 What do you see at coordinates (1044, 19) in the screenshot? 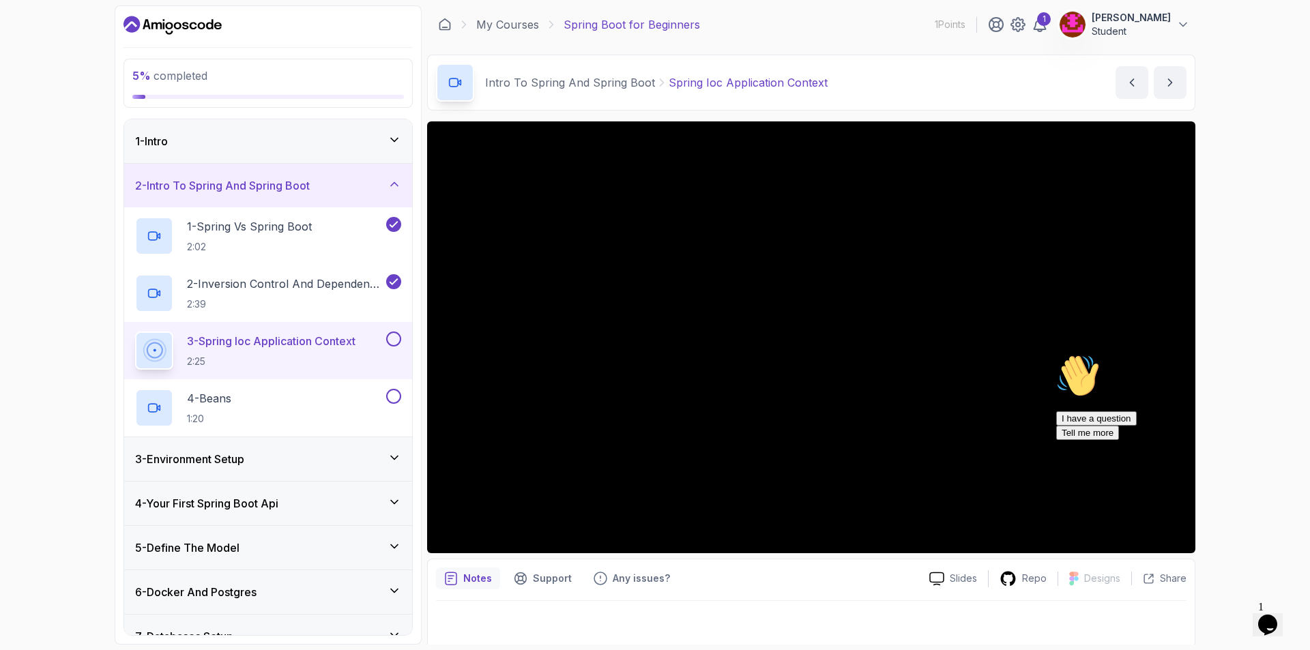
I see `div: 1` at bounding box center [1044, 19].